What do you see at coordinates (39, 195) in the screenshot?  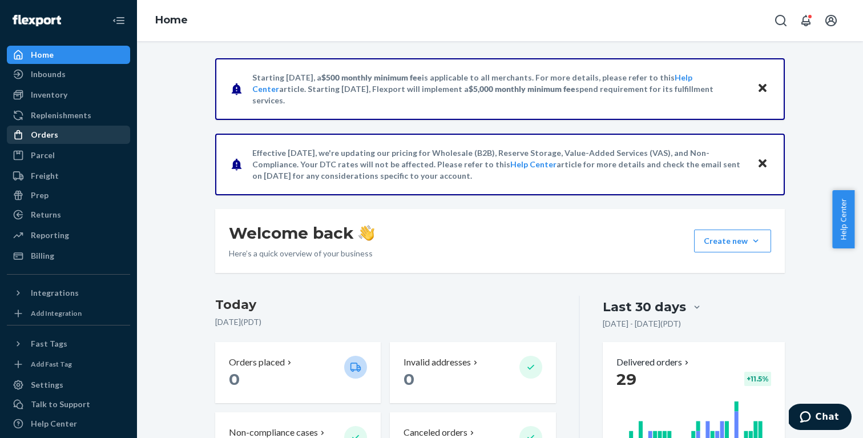 I see `div: Prep` at bounding box center [39, 195].